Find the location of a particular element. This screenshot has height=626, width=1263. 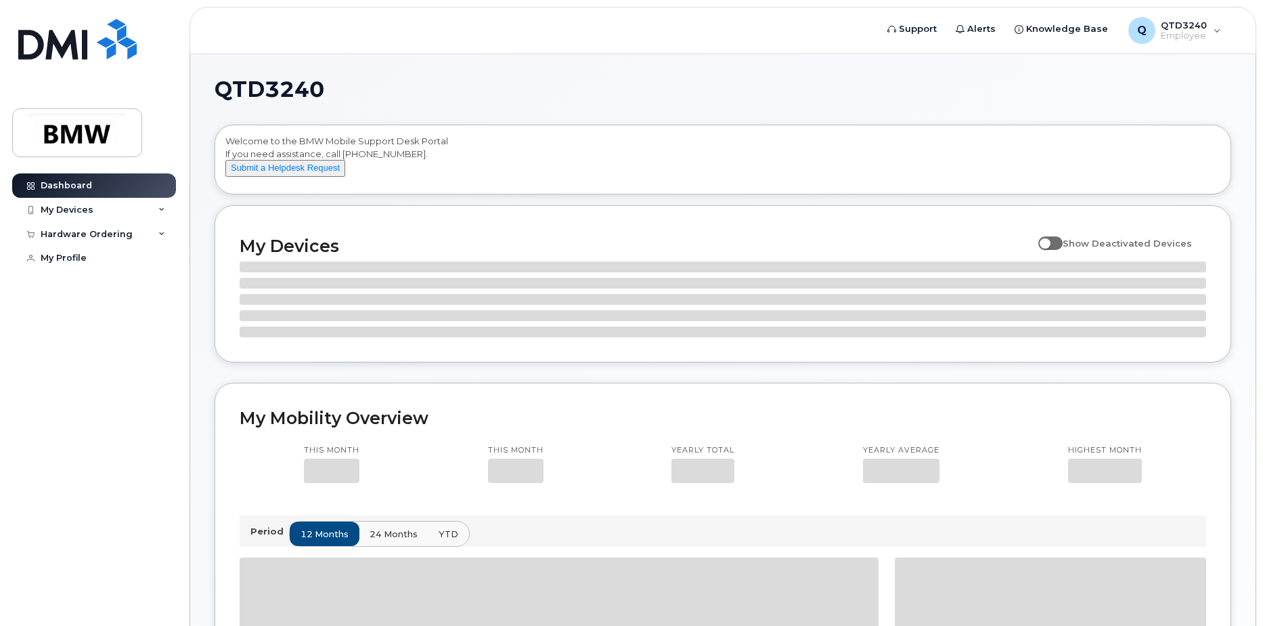

input: Show Deactivated Devices is located at coordinates (1044, 236).